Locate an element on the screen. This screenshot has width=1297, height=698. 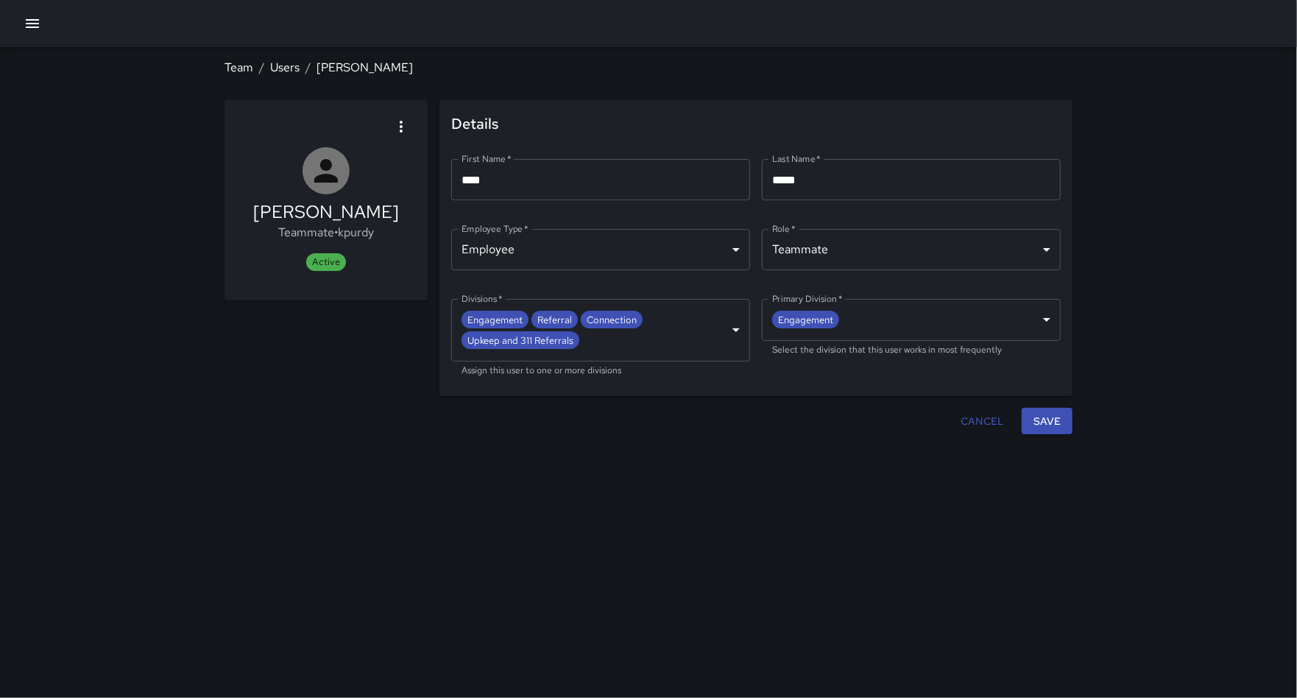
button: Save is located at coordinates (1046, 421).